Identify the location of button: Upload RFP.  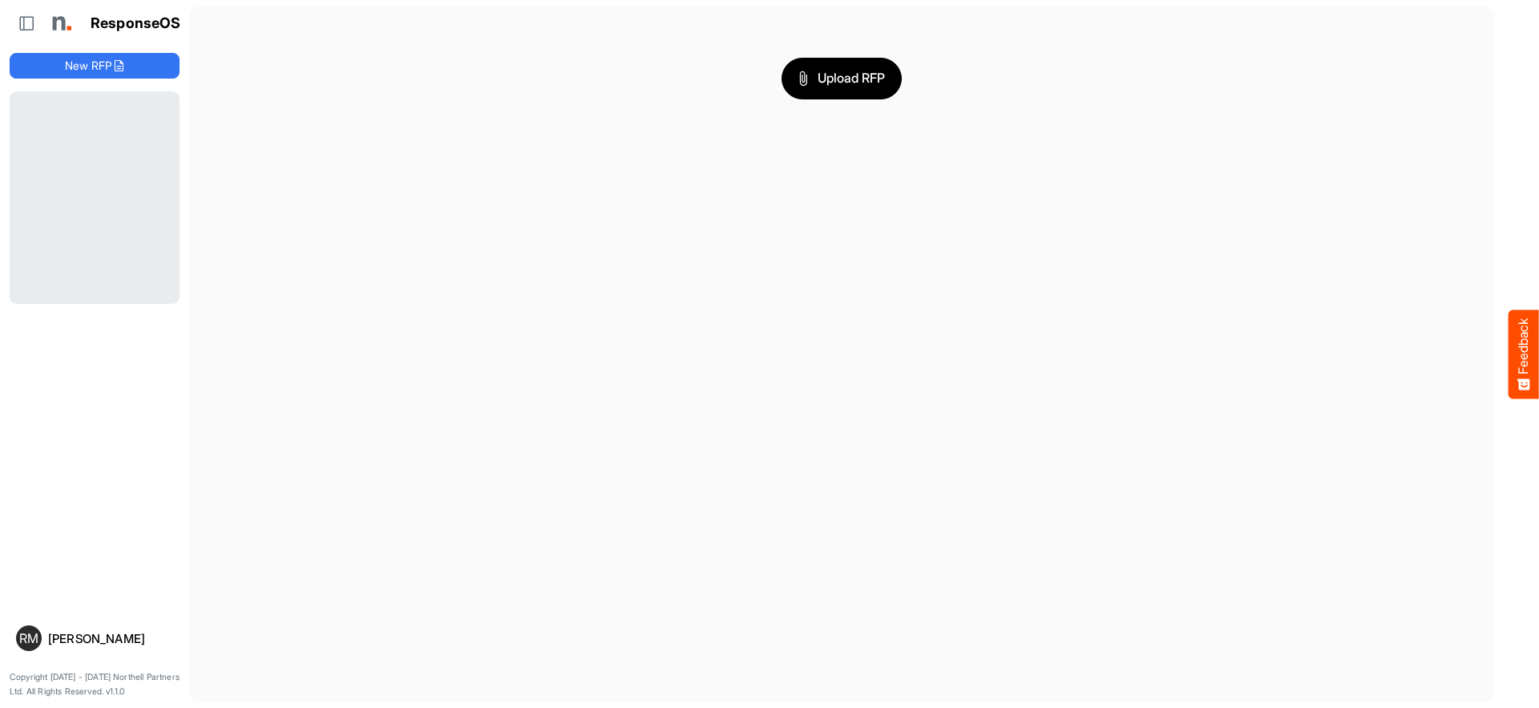
(842, 79).